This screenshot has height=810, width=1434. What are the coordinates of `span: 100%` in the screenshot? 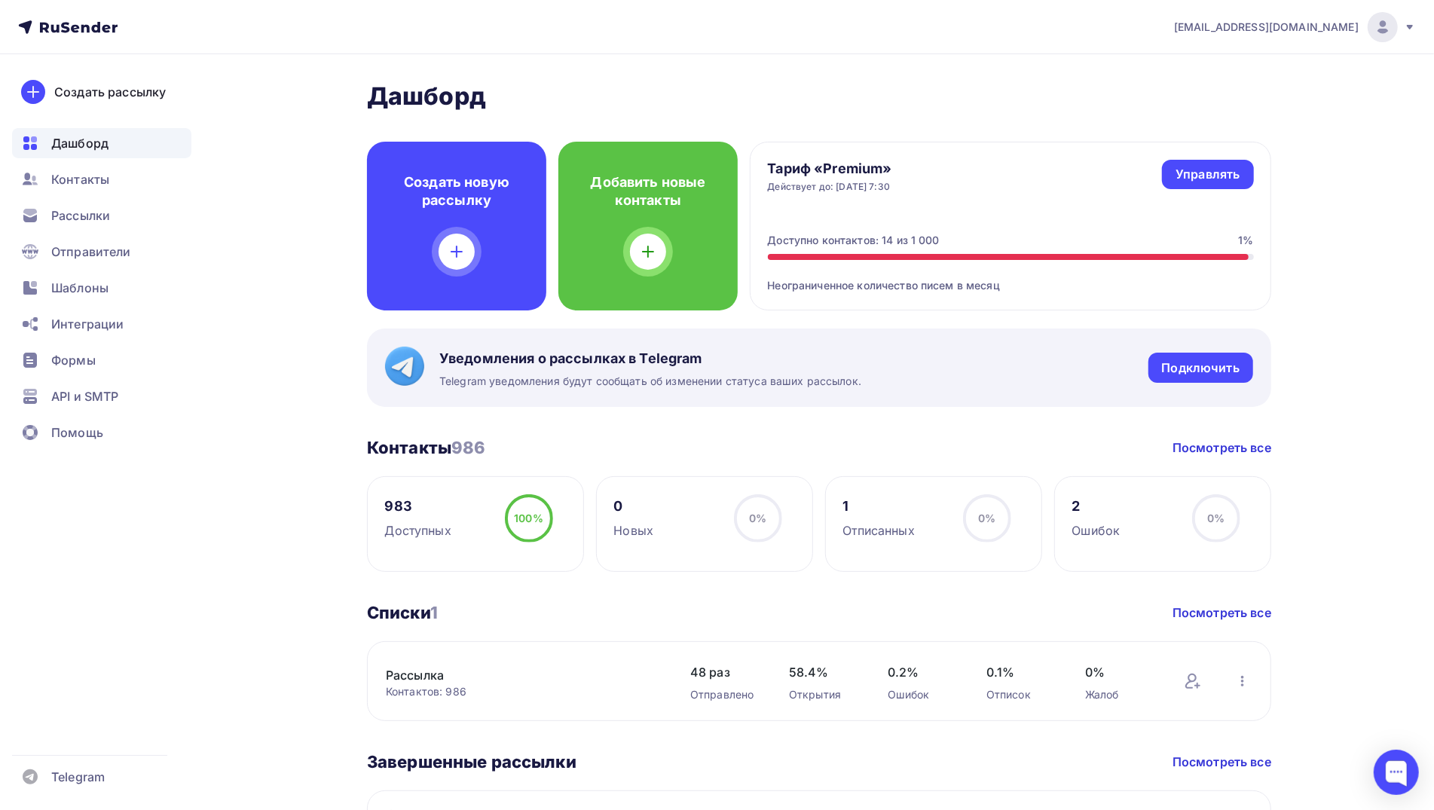 It's located at (528, 518).